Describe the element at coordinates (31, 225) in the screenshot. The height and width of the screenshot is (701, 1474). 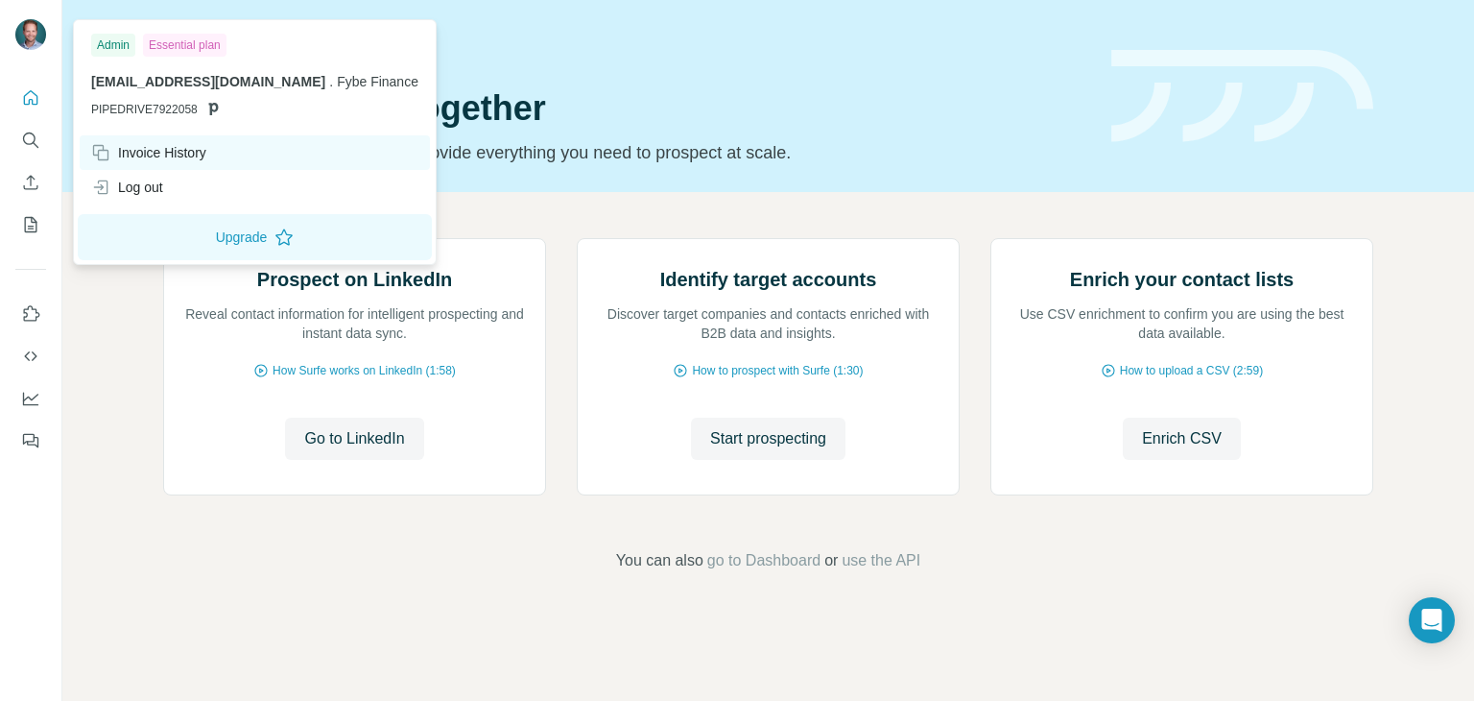
I see `button: My lists` at that location.